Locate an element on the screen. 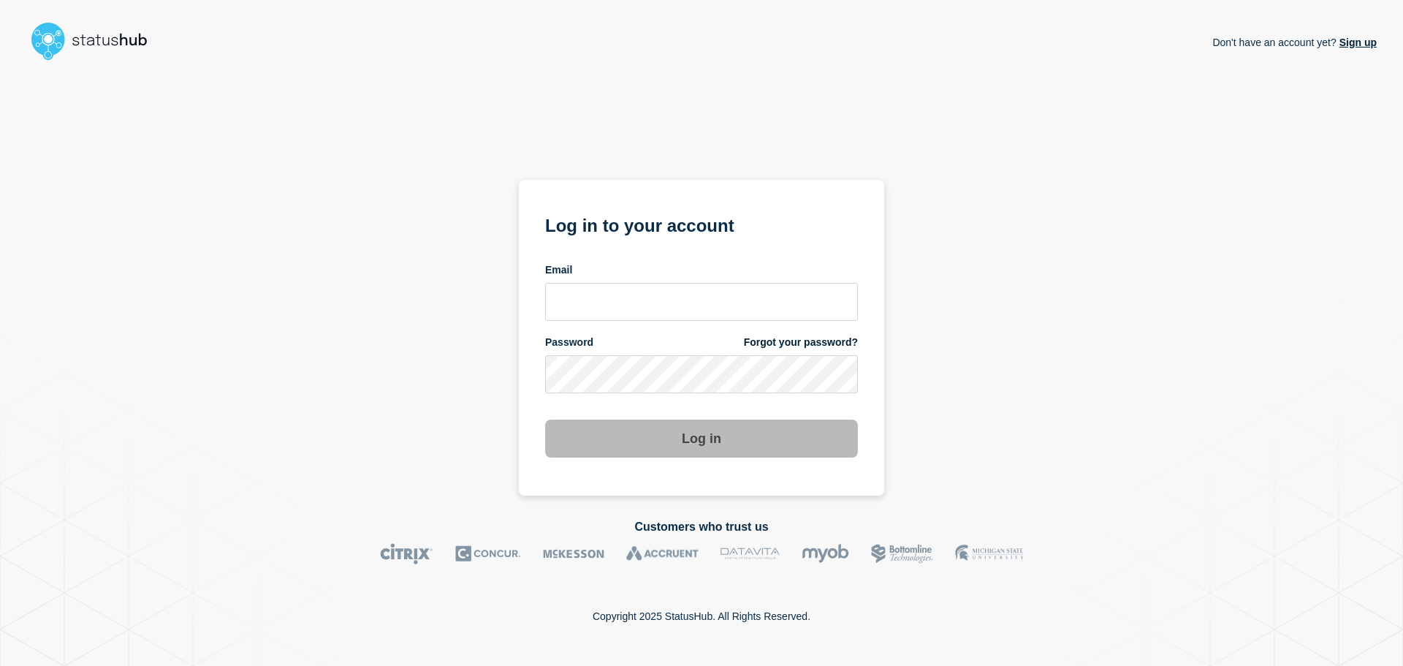  img: McKesson logo is located at coordinates (574, 553).